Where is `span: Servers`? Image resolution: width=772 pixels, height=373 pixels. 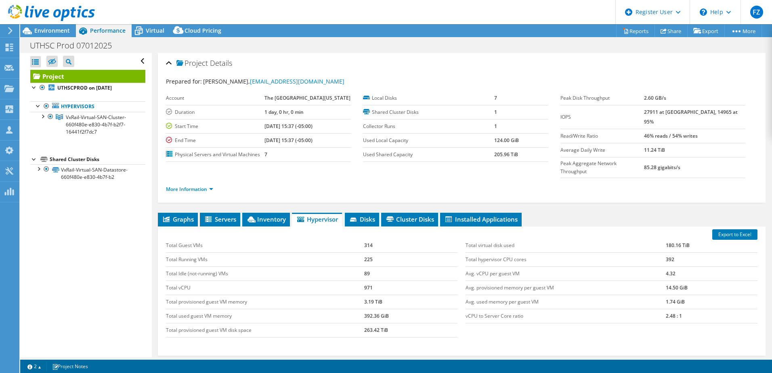 span: Servers is located at coordinates (220, 219).